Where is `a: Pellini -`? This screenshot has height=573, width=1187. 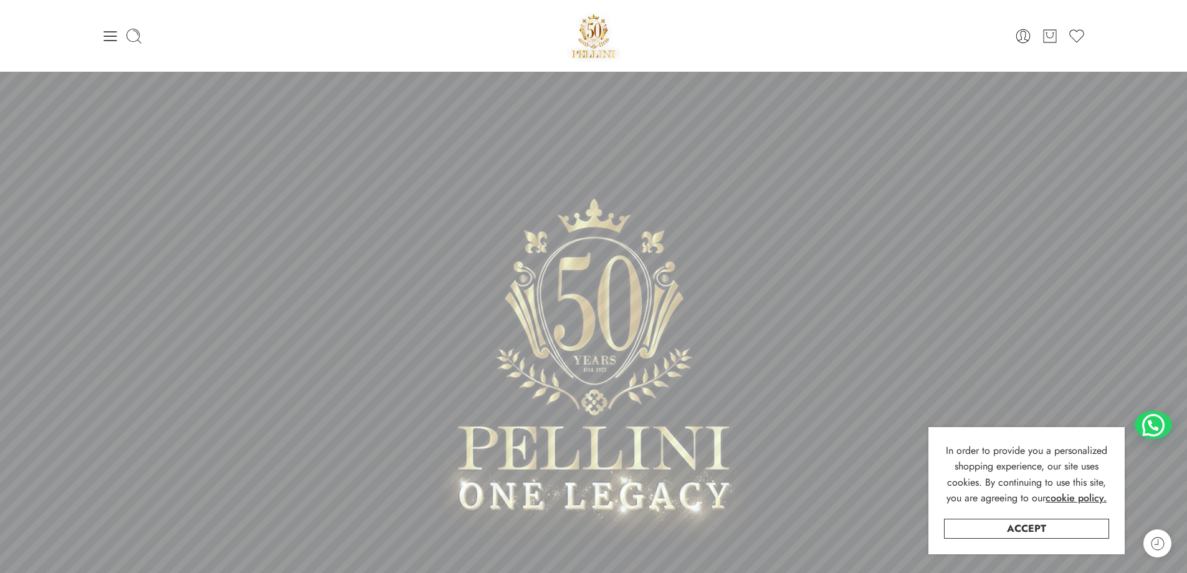
a: Pellini - is located at coordinates (594, 36).